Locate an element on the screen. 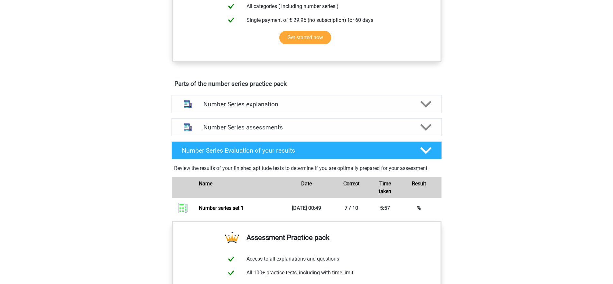 Image resolution: width=613 pixels, height=284 pixels. h4: Parts of the number series practice pack is located at coordinates (306, 84).